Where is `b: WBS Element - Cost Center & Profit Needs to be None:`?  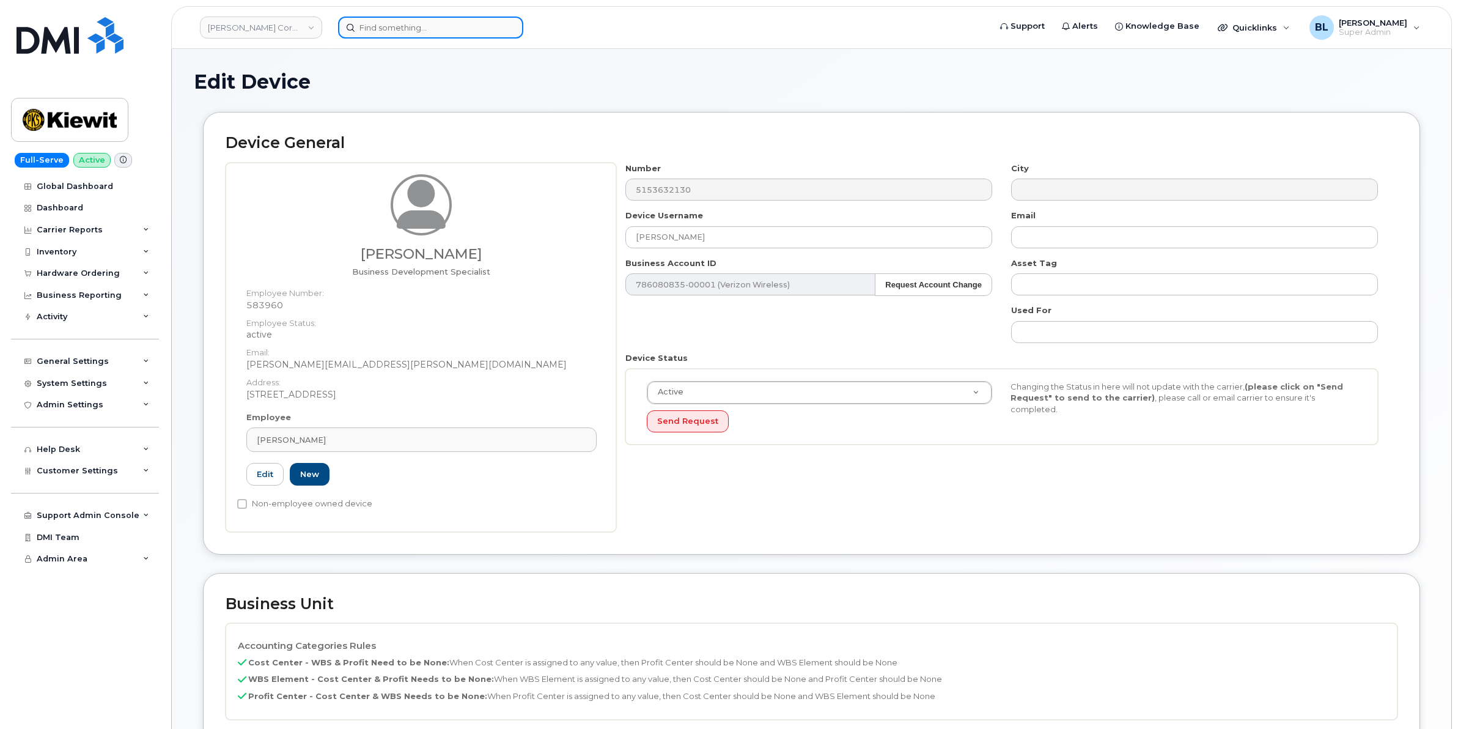 b: WBS Element - Cost Center & Profit Needs to be None: is located at coordinates (371, 678).